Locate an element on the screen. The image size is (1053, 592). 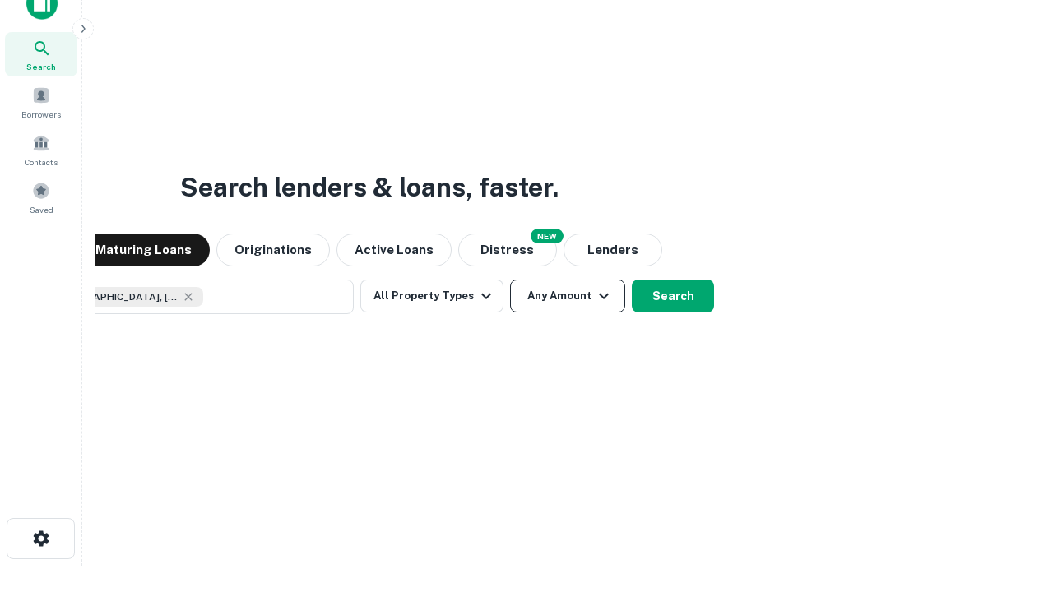
div: Saved is located at coordinates (41, 197).